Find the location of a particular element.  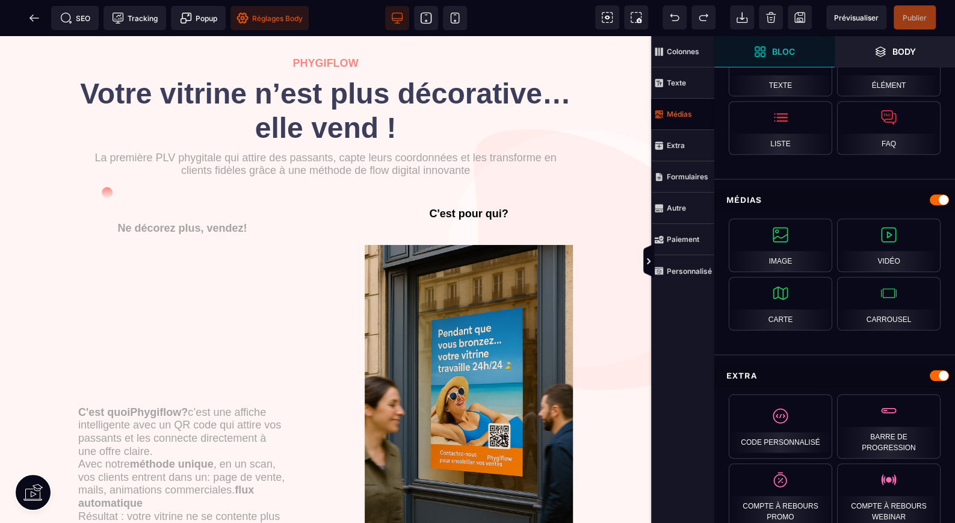

span: La première PLV phygitale qui attire des passants, capte leurs coordonnées et les transforme en c... is located at coordinates (327, 128).